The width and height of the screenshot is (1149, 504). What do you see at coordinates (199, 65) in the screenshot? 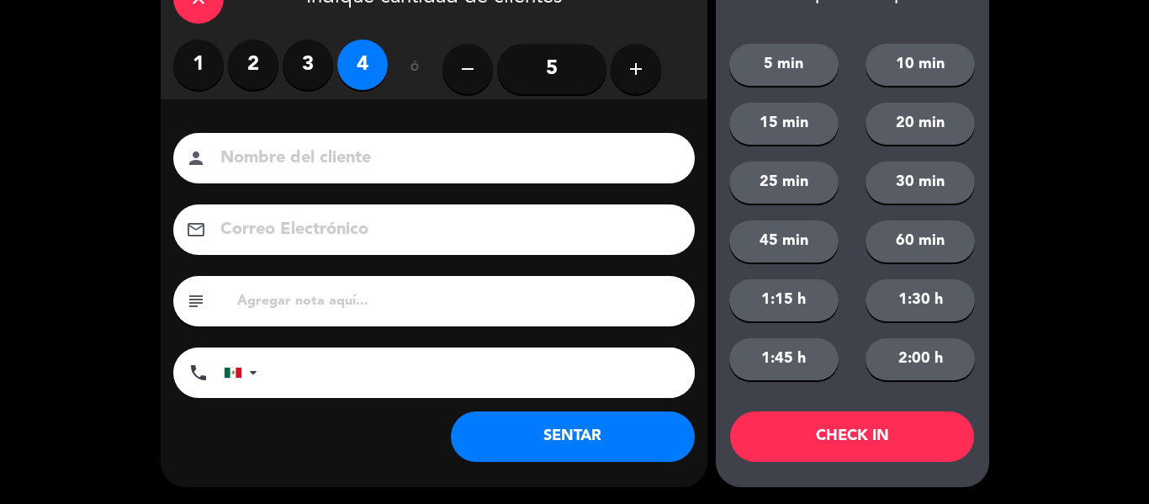
I see `label: 1` at bounding box center [199, 65].